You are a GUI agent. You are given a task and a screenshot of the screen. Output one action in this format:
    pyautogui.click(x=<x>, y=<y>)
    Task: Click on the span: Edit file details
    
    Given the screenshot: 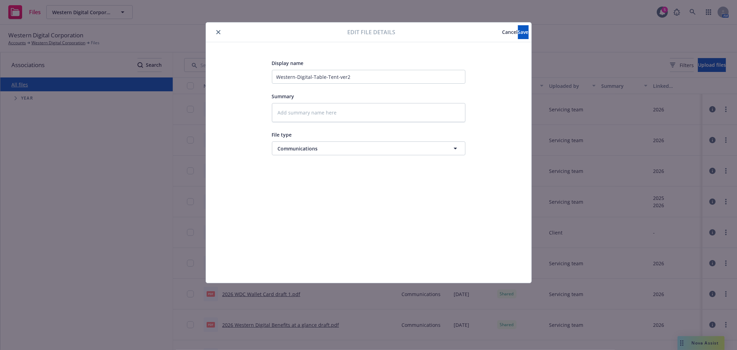 What is the action you would take?
    pyautogui.click(x=371, y=32)
    